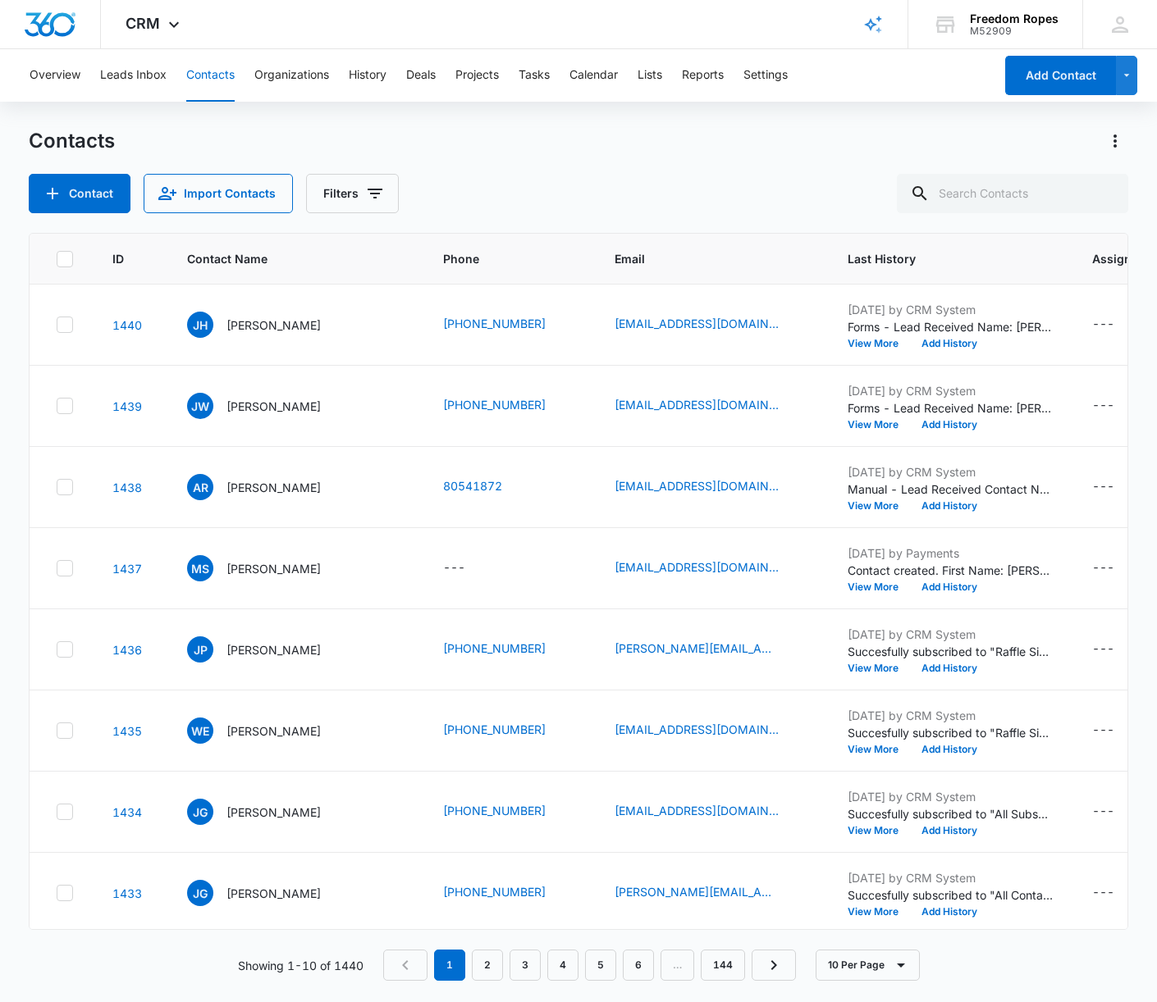 This screenshot has height=1002, width=1157. What do you see at coordinates (300, 965) in the screenshot?
I see `p: Showing 1-10 of 1440` at bounding box center [300, 965].